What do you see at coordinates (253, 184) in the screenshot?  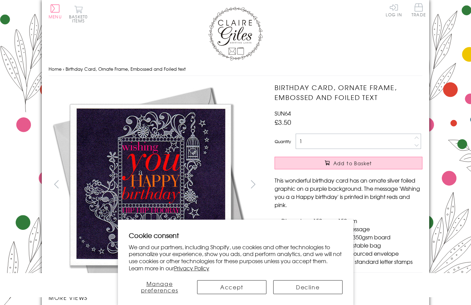 I see `button: next` at bounding box center [253, 184].